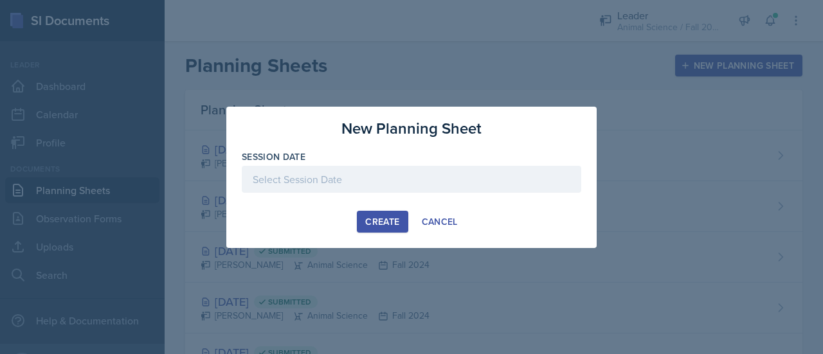 This screenshot has width=823, height=354. What do you see at coordinates (382, 222) in the screenshot?
I see `button: Create` at bounding box center [382, 222].